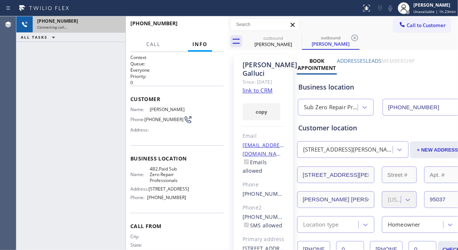 The height and width of the screenshot is (250, 458). I want to click on div: Sub Zero Repair Professionals, so click(331, 107).